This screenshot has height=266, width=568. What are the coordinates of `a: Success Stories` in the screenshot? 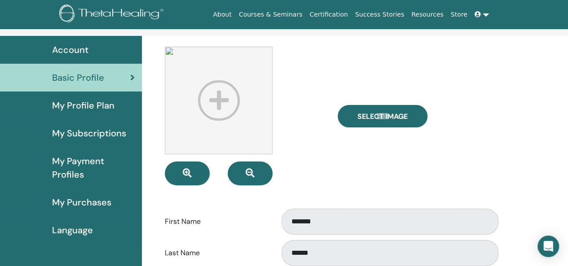 It's located at (380, 14).